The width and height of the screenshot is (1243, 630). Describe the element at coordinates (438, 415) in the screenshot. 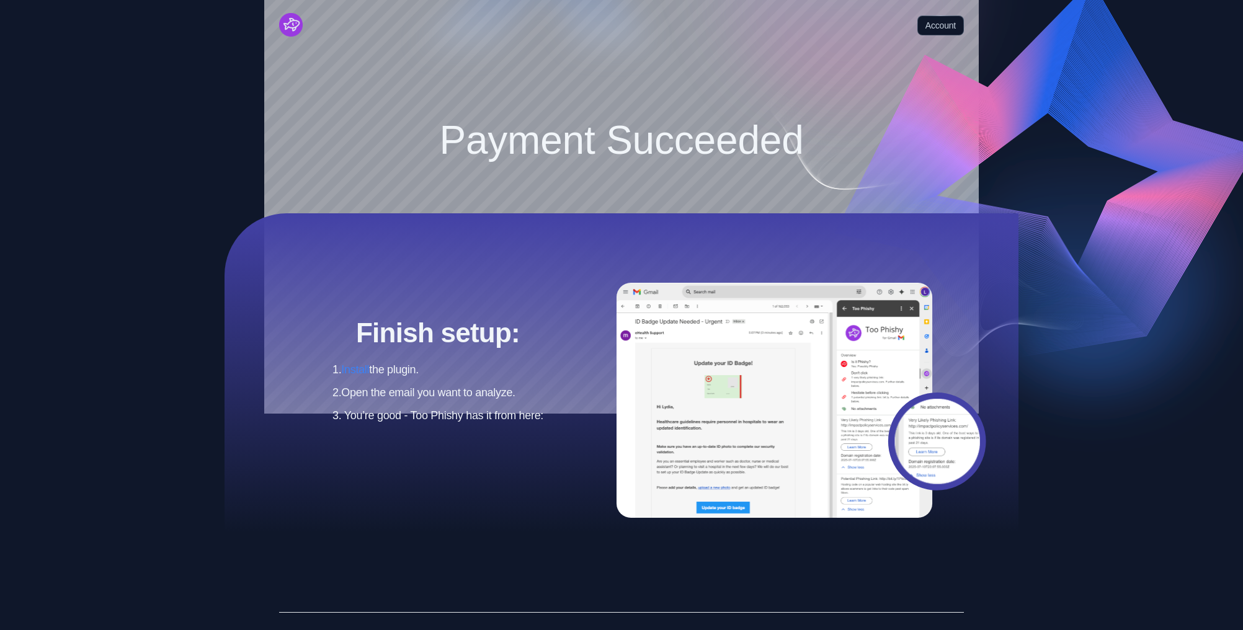

I see `span: 3. You’re good - Too Phishy has it from here:` at that location.